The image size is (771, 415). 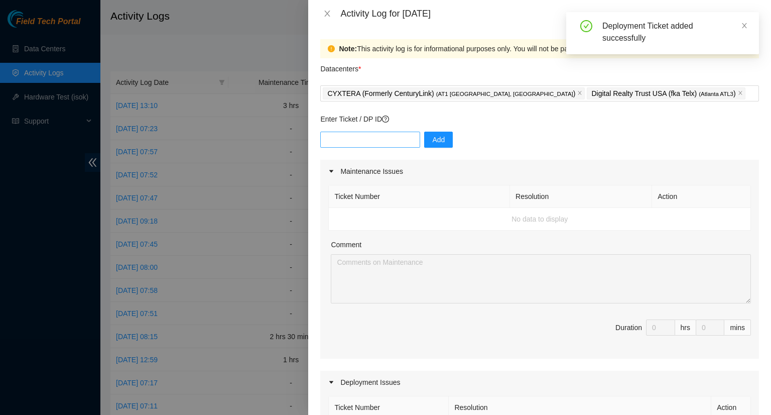 What do you see at coordinates (586, 26) in the screenshot?
I see `span: check-circle` at bounding box center [586, 26].